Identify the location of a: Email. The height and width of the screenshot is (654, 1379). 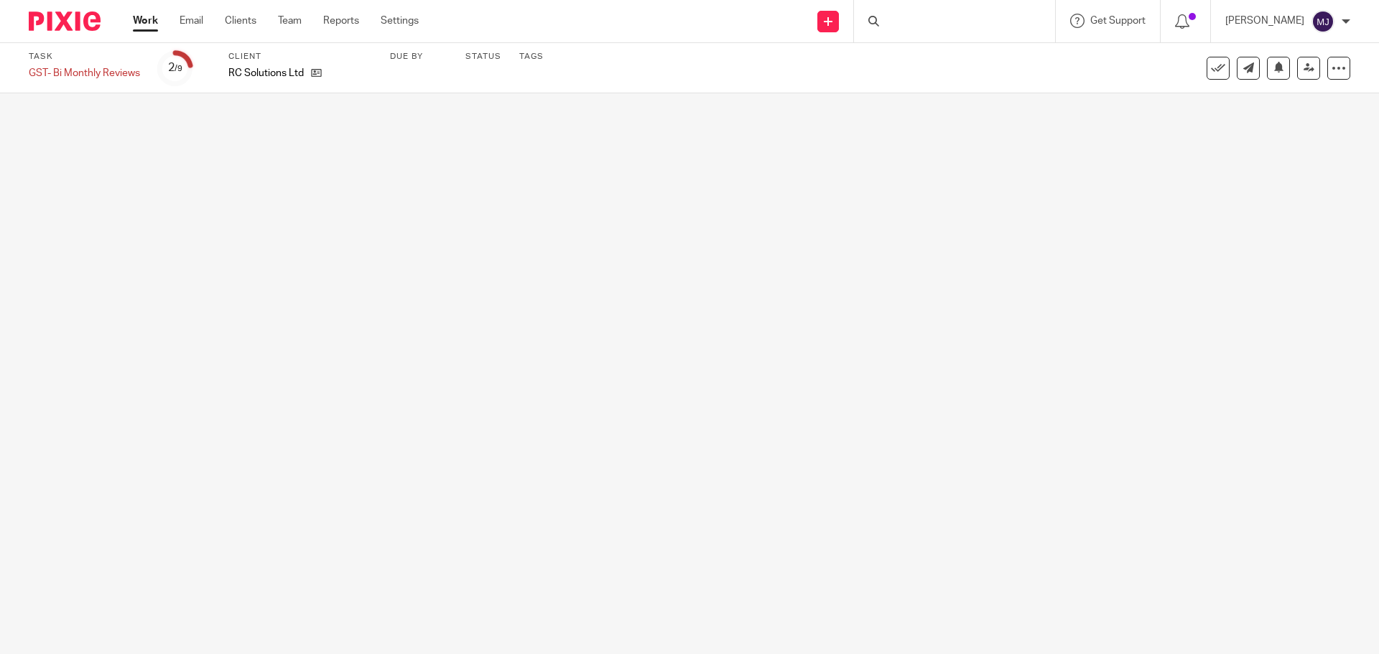
(191, 21).